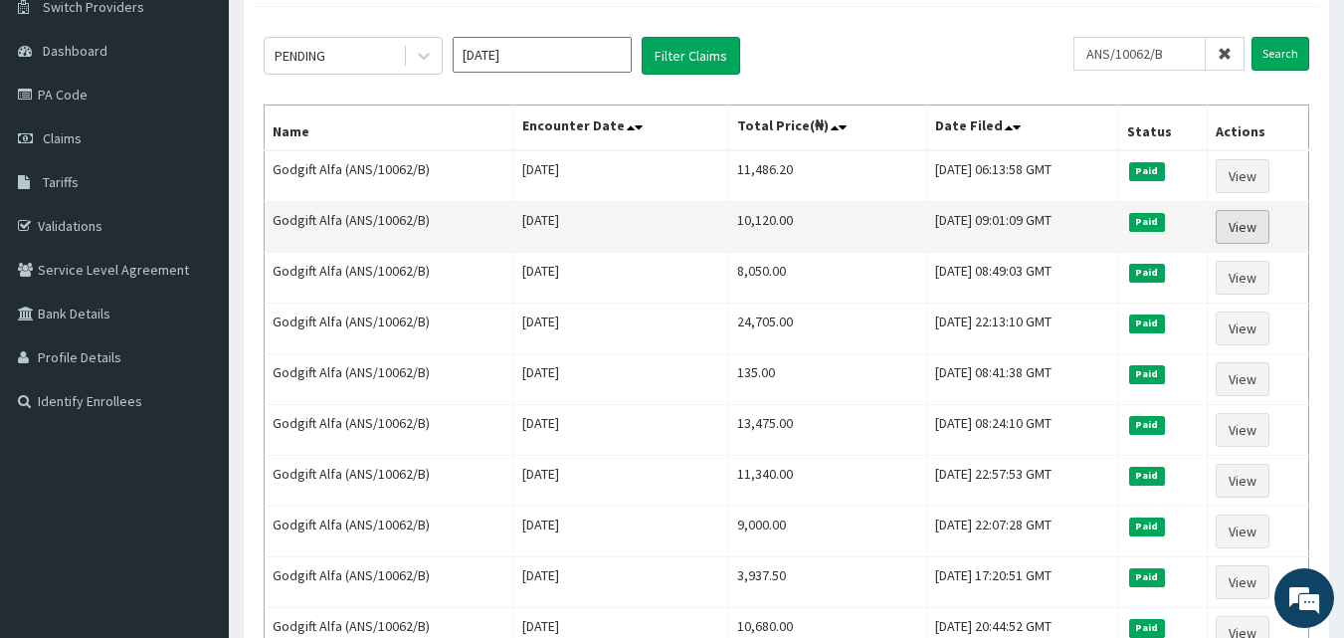  I want to click on div: Minimize live chat window, so click(350, 34).